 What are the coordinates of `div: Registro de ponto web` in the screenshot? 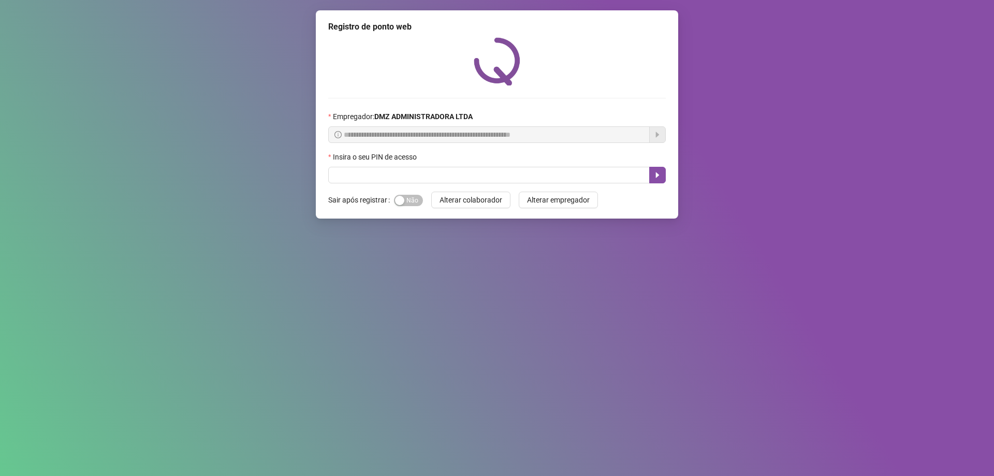 It's located at (497, 27).